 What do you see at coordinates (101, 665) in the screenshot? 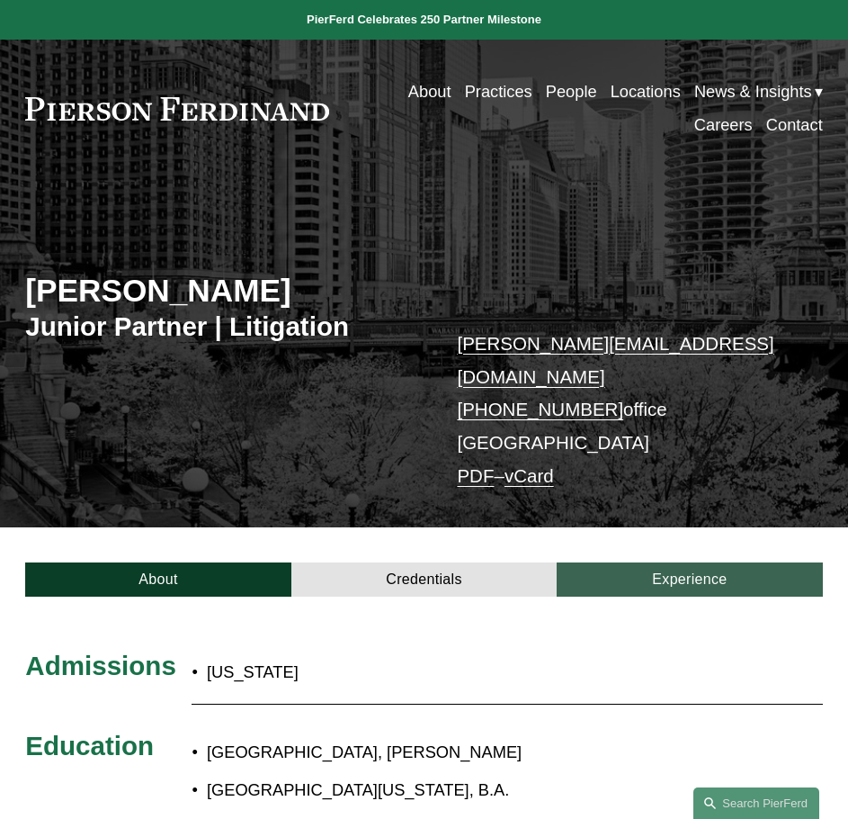
I see `span: Admissions` at bounding box center [101, 665].